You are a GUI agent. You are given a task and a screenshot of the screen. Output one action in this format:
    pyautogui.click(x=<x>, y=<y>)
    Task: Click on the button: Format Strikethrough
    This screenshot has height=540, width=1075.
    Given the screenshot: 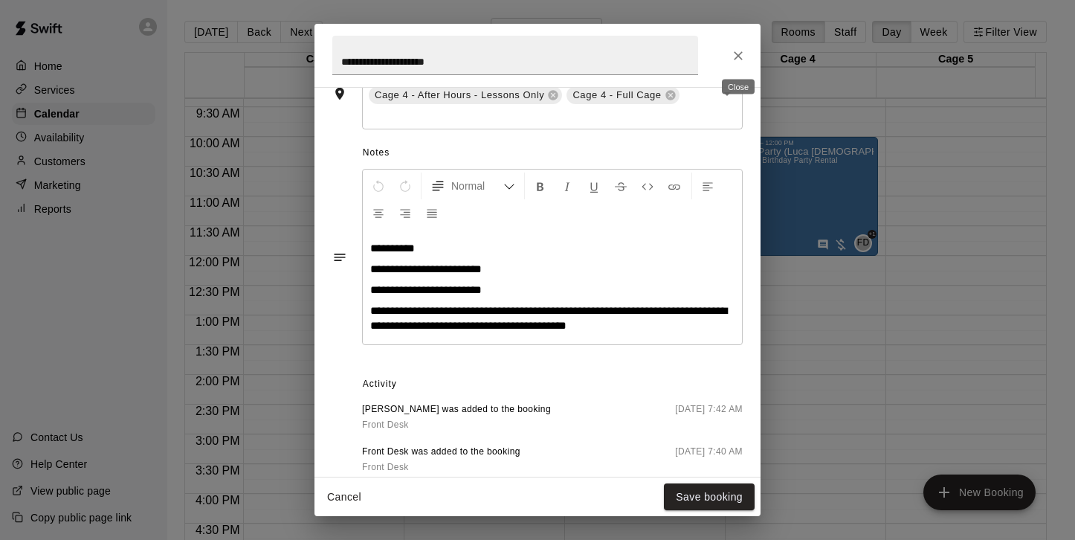 What is the action you would take?
    pyautogui.click(x=621, y=186)
    